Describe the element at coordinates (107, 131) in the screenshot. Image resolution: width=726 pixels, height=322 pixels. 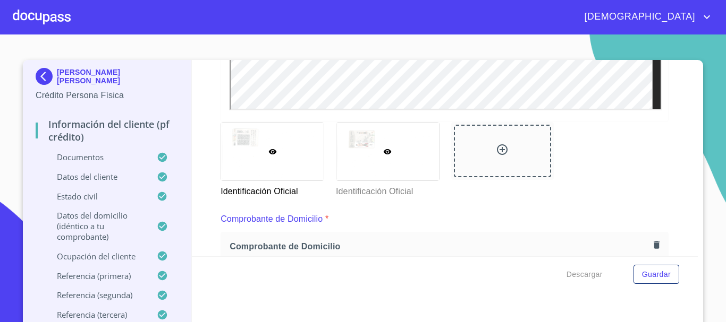
I see `p: Información del cliente (PF crédito)` at that location.